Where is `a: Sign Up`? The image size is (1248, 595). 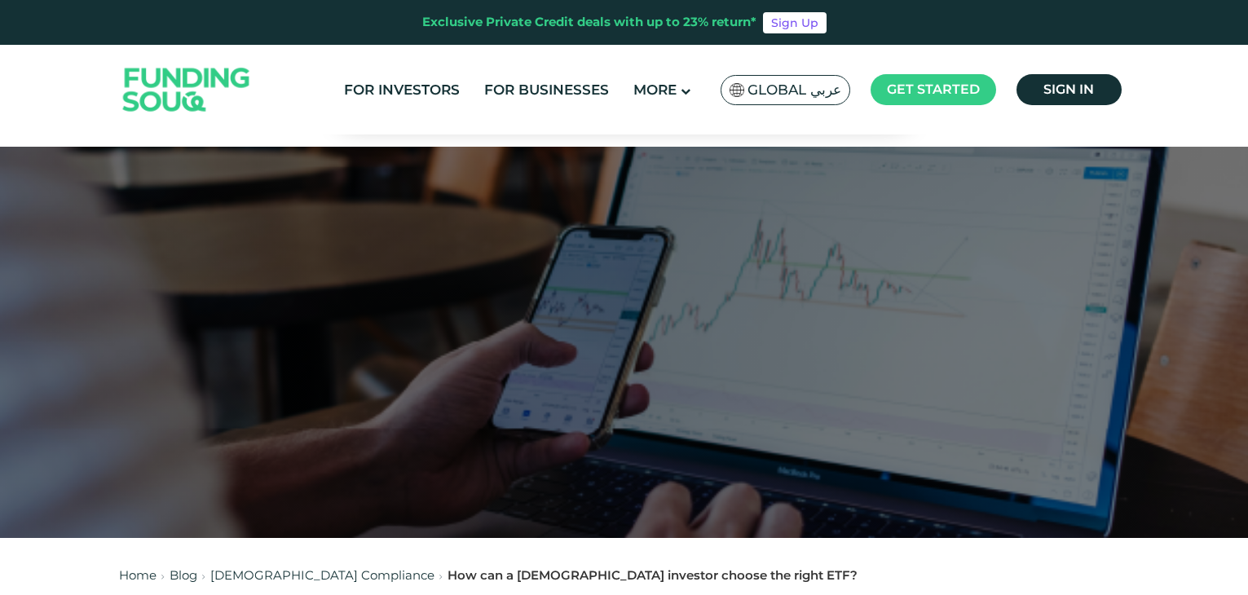
a: Sign Up is located at coordinates (795, 23).